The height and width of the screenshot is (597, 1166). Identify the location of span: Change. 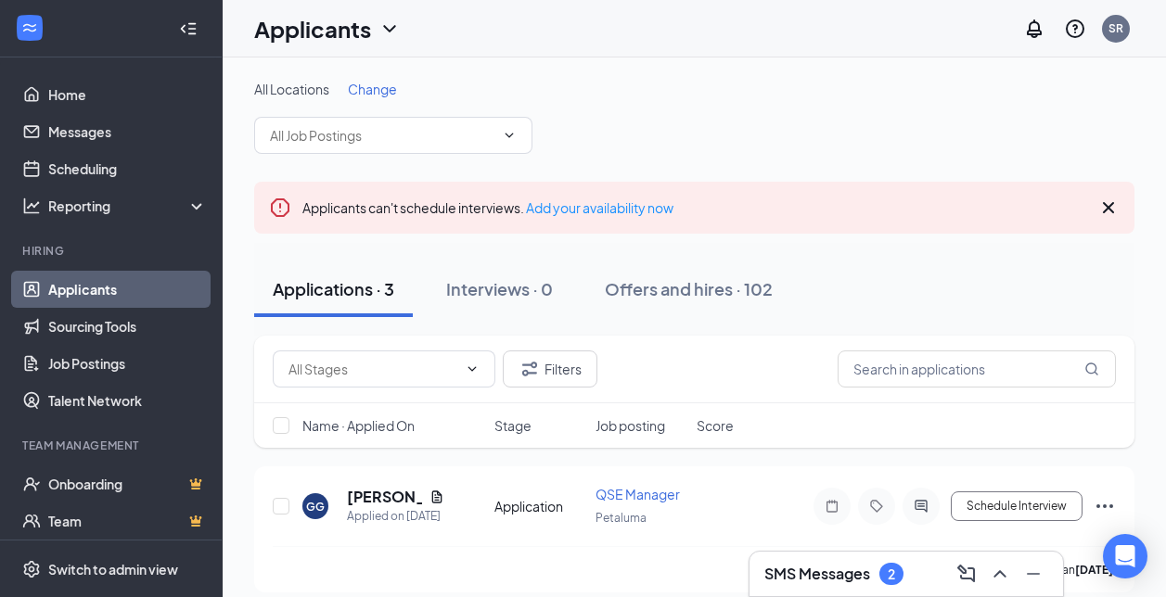
(372, 89).